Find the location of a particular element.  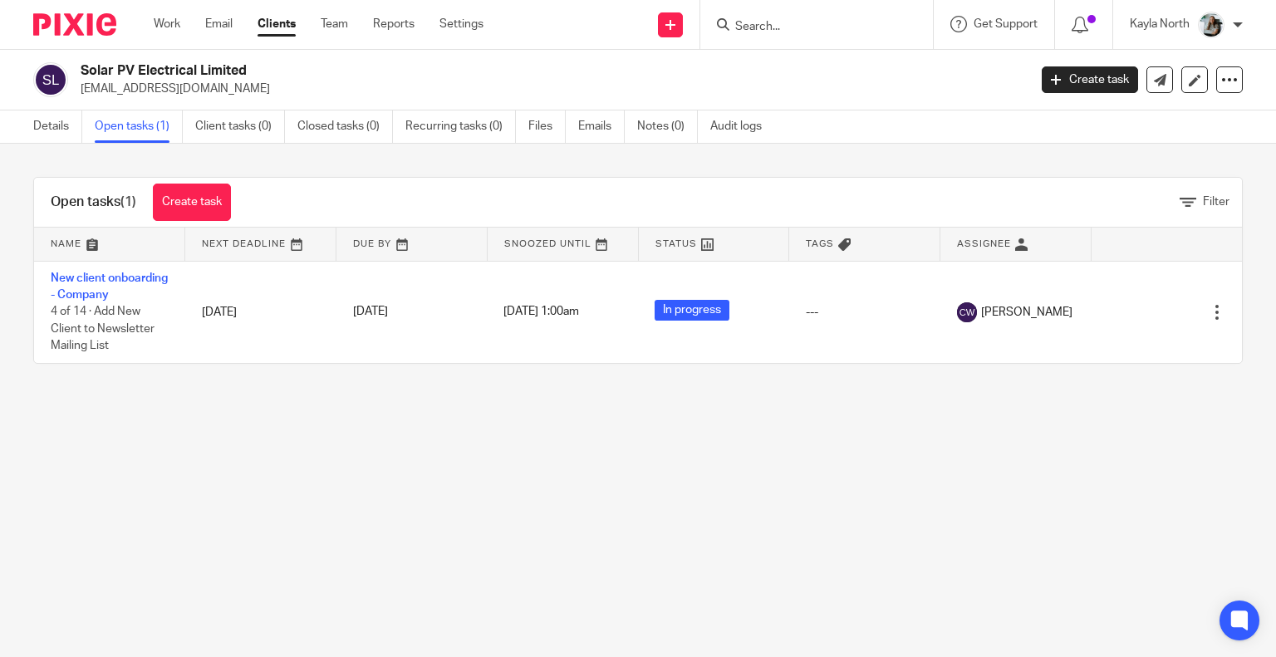

a: Team is located at coordinates (334, 24).